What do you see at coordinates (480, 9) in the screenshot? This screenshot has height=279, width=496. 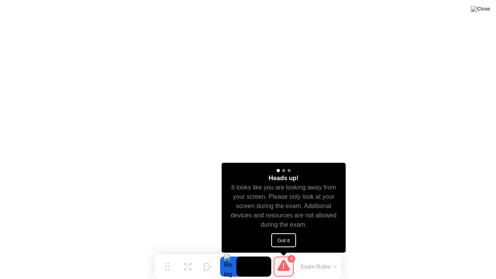 I see `img: Close` at bounding box center [480, 9].